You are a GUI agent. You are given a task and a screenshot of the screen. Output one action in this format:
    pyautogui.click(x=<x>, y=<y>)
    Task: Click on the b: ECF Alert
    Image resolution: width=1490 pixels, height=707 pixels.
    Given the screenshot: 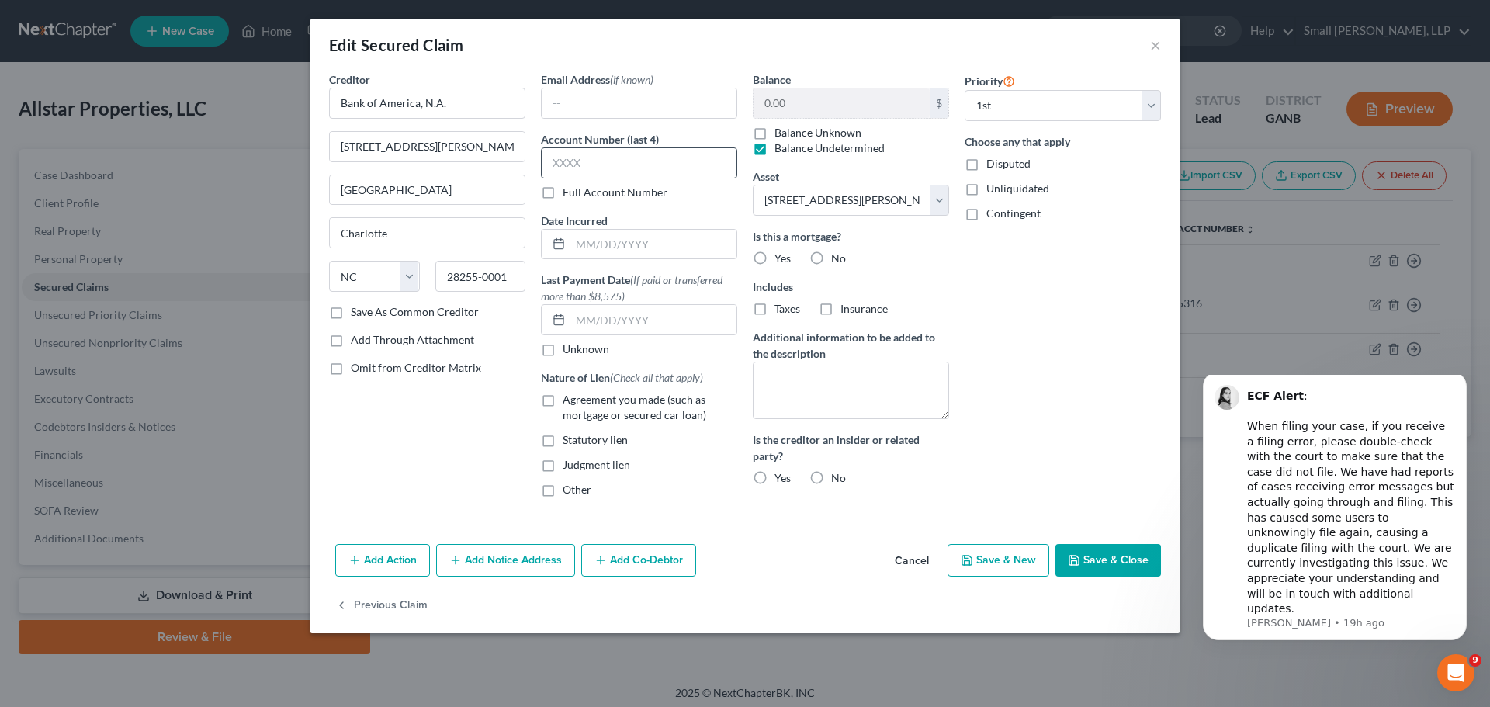 What is the action you would take?
    pyautogui.click(x=95, y=21)
    